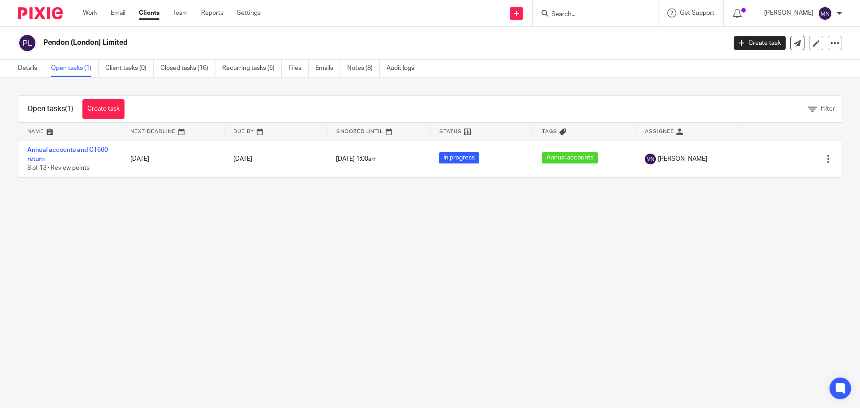  What do you see at coordinates (252, 68) in the screenshot?
I see `a: Recurring tasks (6)` at bounding box center [252, 68].